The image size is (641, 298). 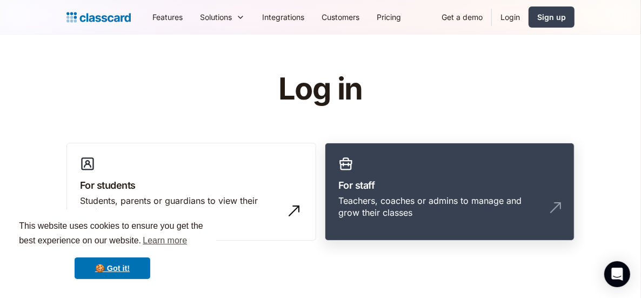 I want to click on a: Sign up, so click(x=551, y=17).